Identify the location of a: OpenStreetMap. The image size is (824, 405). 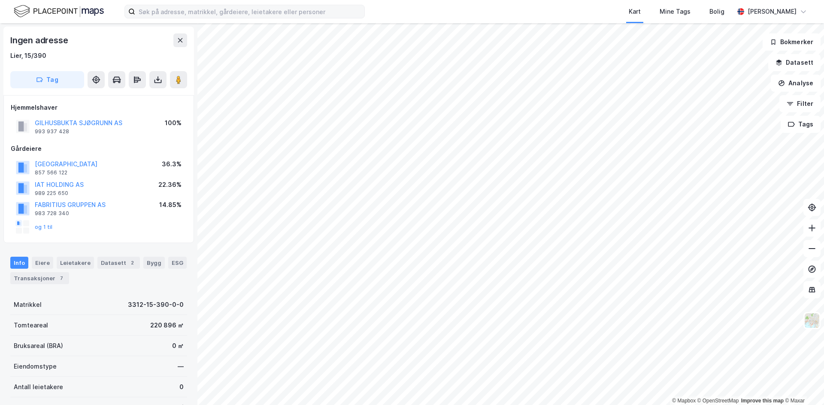
(718, 401).